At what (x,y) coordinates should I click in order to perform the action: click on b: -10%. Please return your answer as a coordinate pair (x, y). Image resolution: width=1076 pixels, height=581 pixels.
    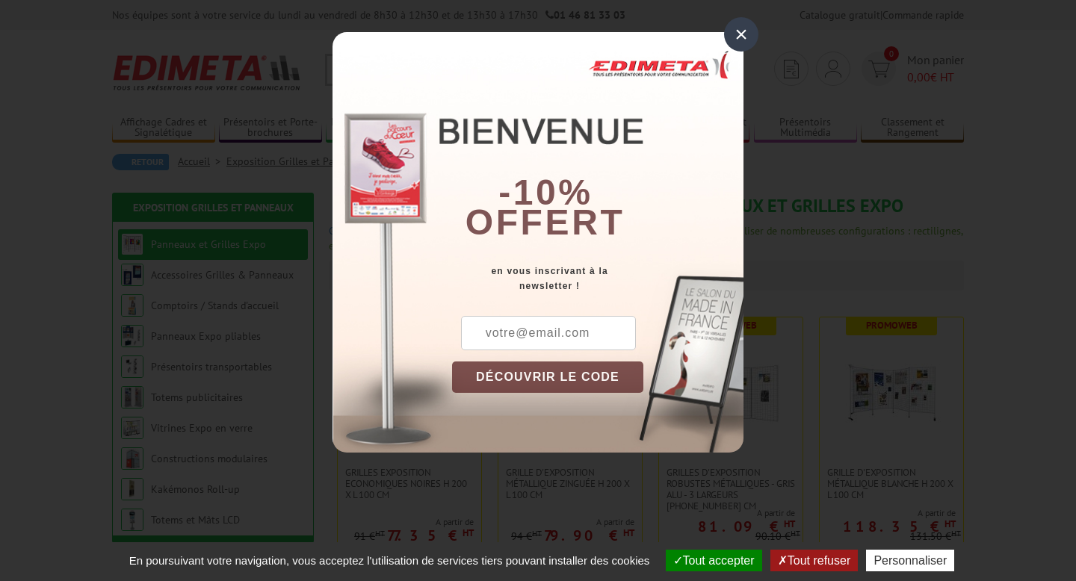
    Looking at the image, I should click on (545, 192).